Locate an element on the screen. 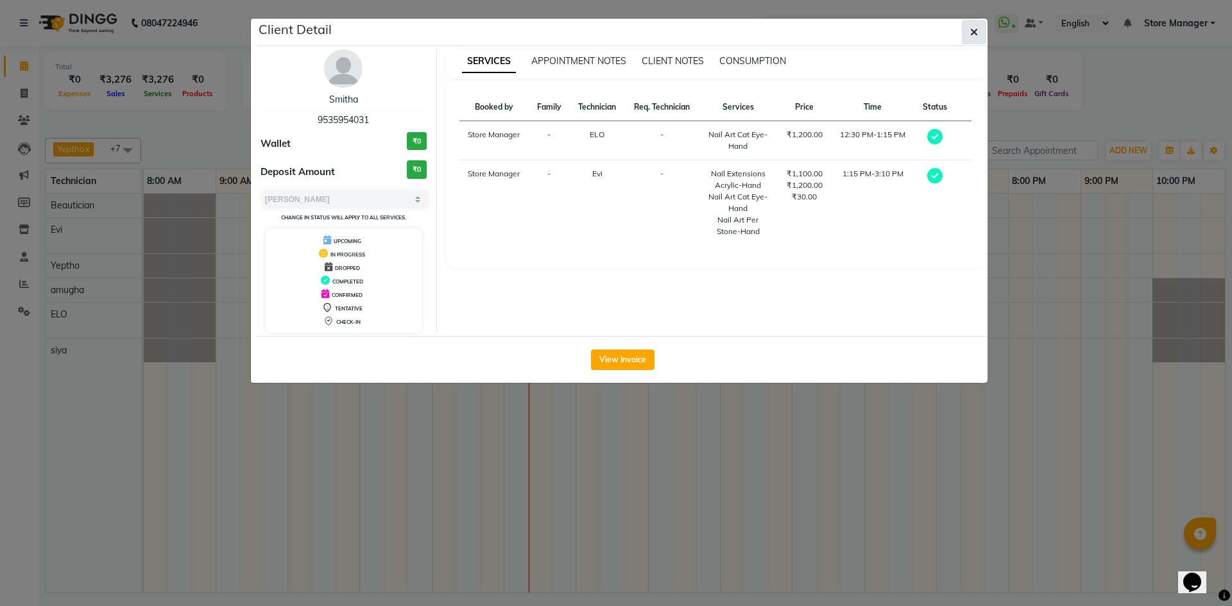 The height and width of the screenshot is (606, 1232). th: Status is located at coordinates (935, 107).